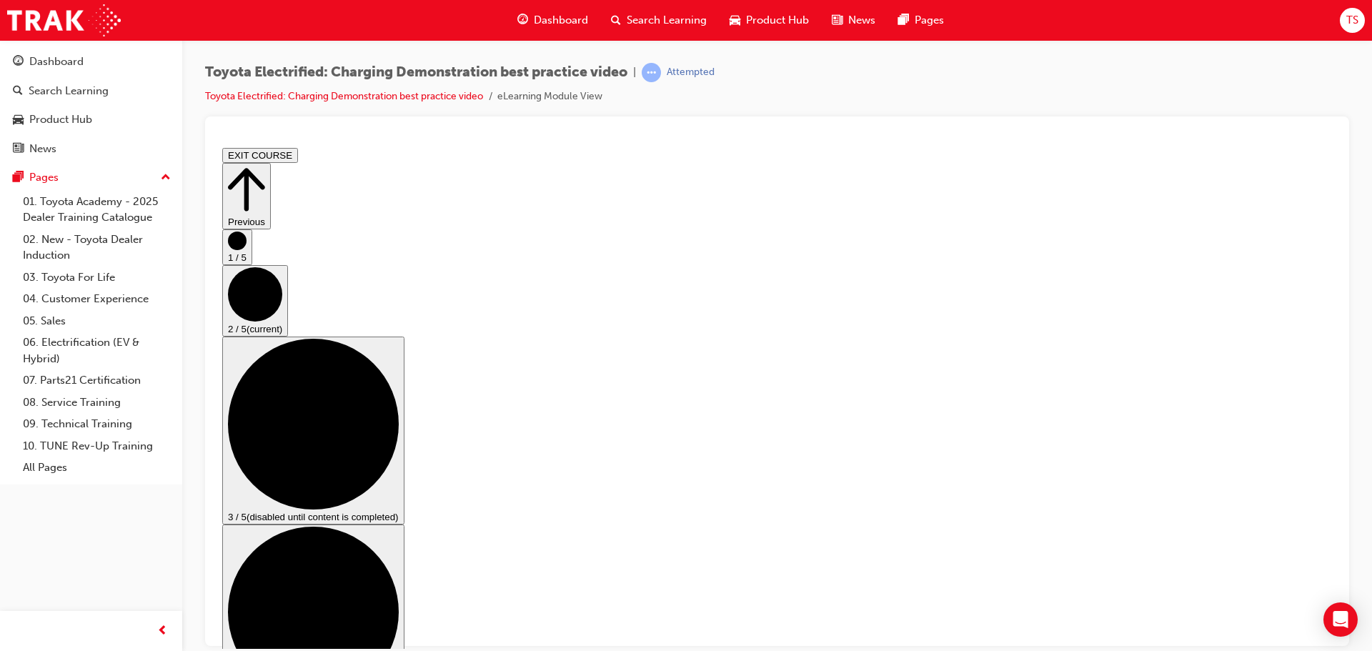 This screenshot has height=651, width=1372. Describe the element at coordinates (769, 20) in the screenshot. I see `a: car-iconProduct Hub` at that location.